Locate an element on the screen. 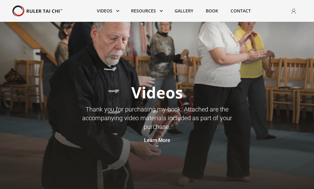 The width and height of the screenshot is (314, 189). p: Thank you for purchasing my book. Attached are the accompanying video materials included as part ... is located at coordinates (157, 118).